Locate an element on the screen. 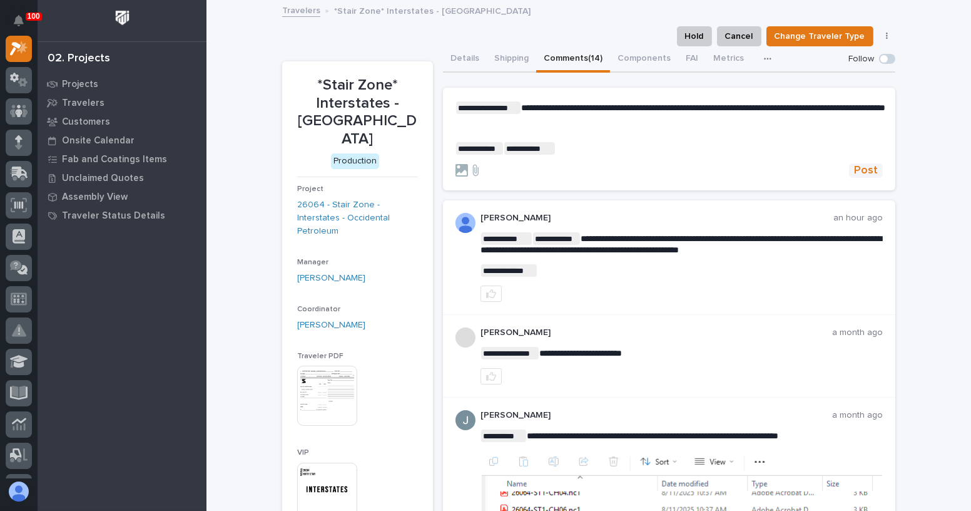  a: Assembly View is located at coordinates (122, 197).